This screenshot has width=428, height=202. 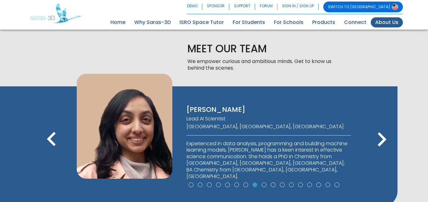 What do you see at coordinates (382, 139) in the screenshot?
I see `i: keyboard_arrow_right` at bounding box center [382, 139].